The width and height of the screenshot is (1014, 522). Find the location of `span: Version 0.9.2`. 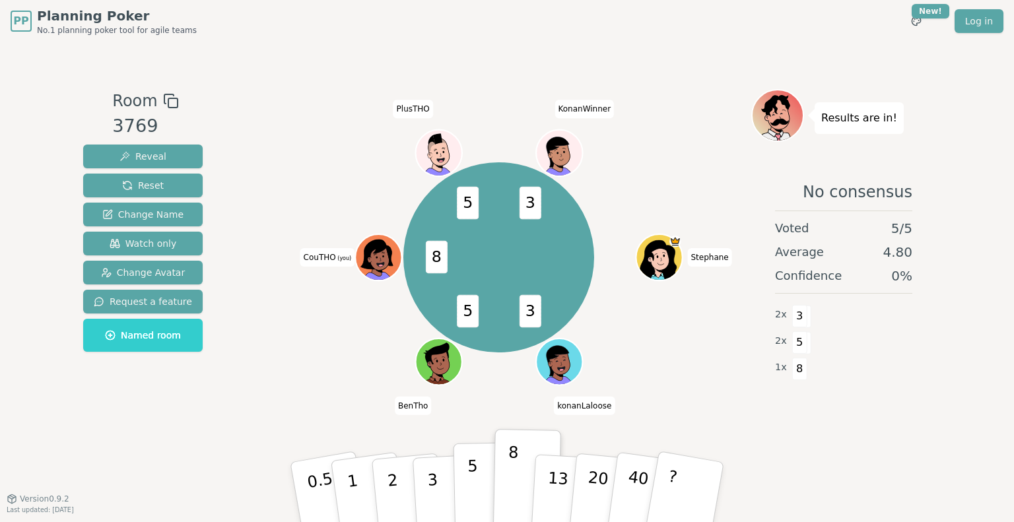

span: Version 0.9.2 is located at coordinates (44, 499).